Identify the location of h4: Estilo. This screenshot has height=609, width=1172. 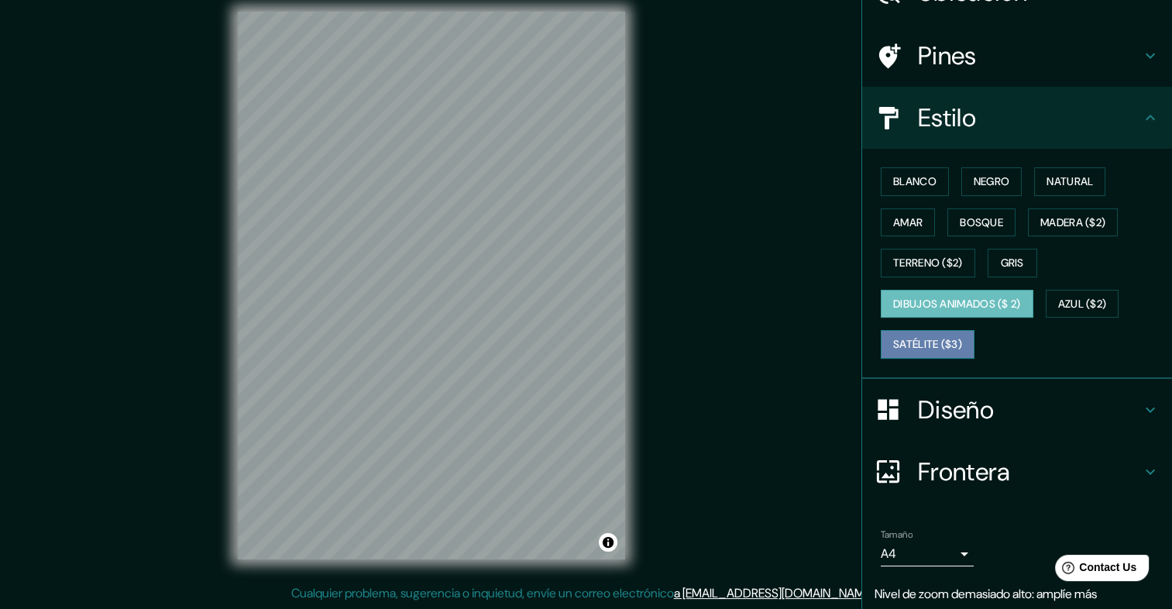
(1030, 118).